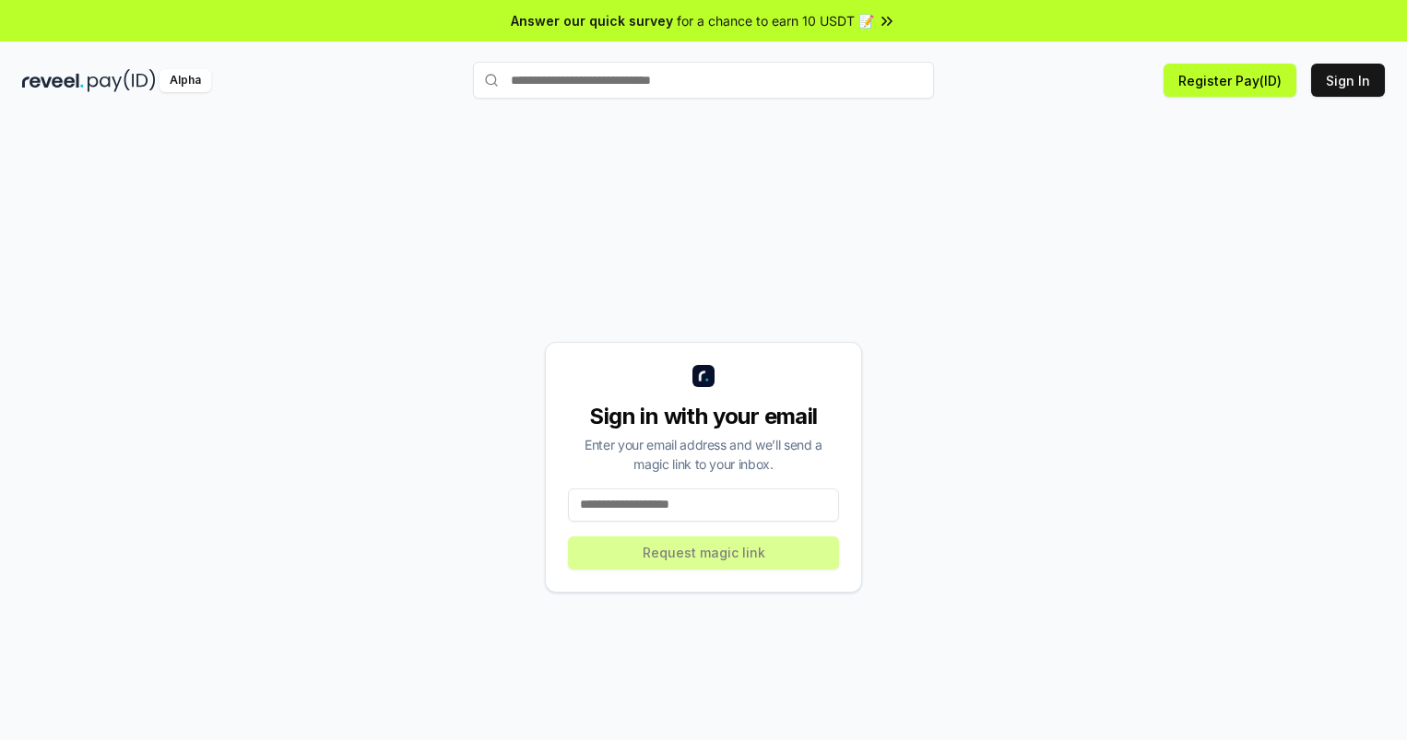  I want to click on img: pay_id, so click(122, 80).